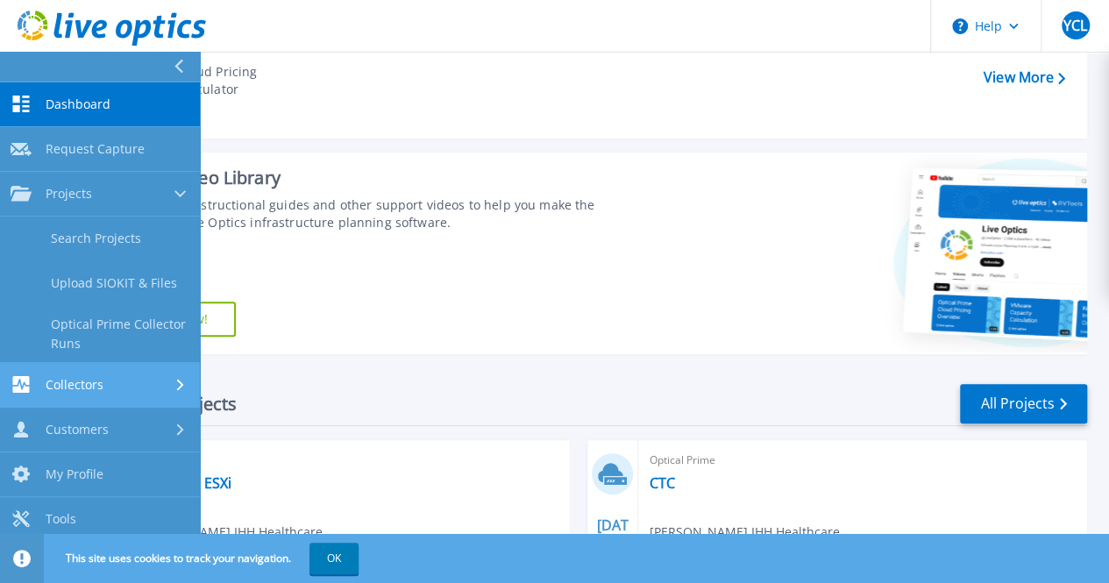  I want to click on span: Collectors, so click(75, 385).